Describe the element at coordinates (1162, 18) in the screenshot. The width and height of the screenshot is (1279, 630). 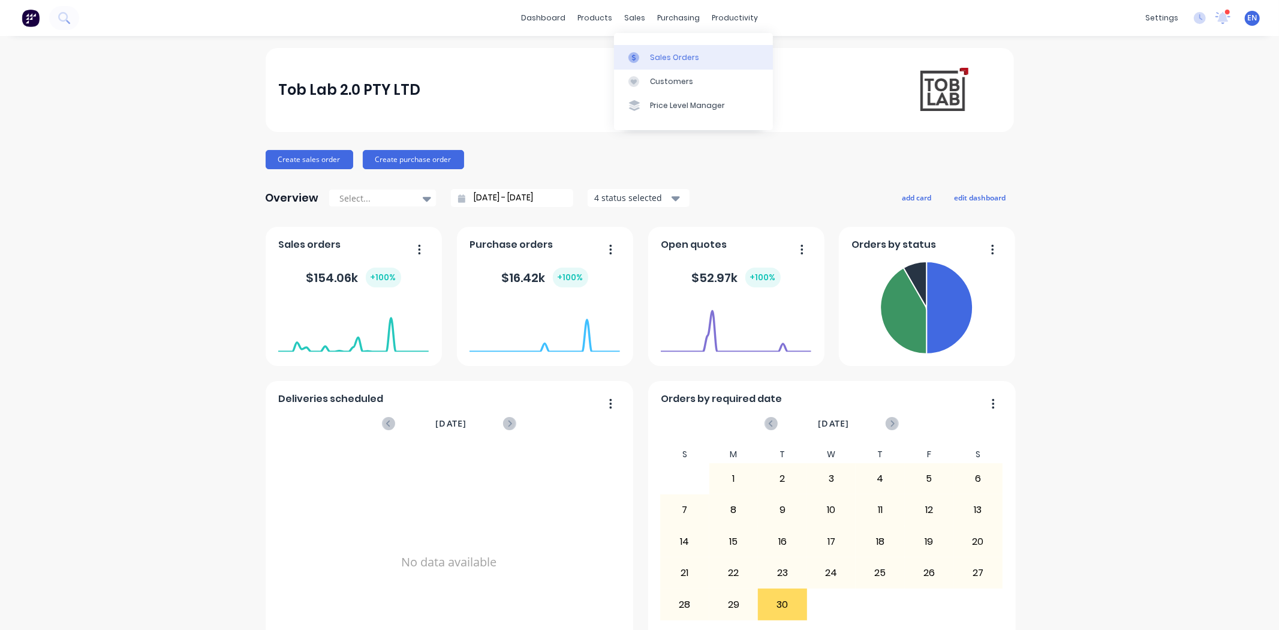
I see `div: settings` at that location.